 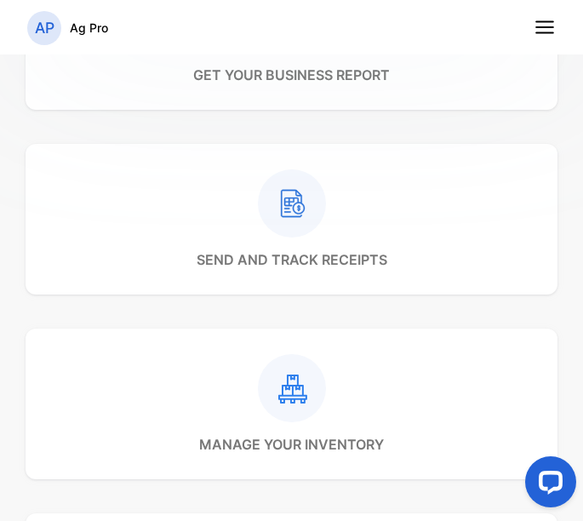 I want to click on p: get your business report, so click(x=291, y=75).